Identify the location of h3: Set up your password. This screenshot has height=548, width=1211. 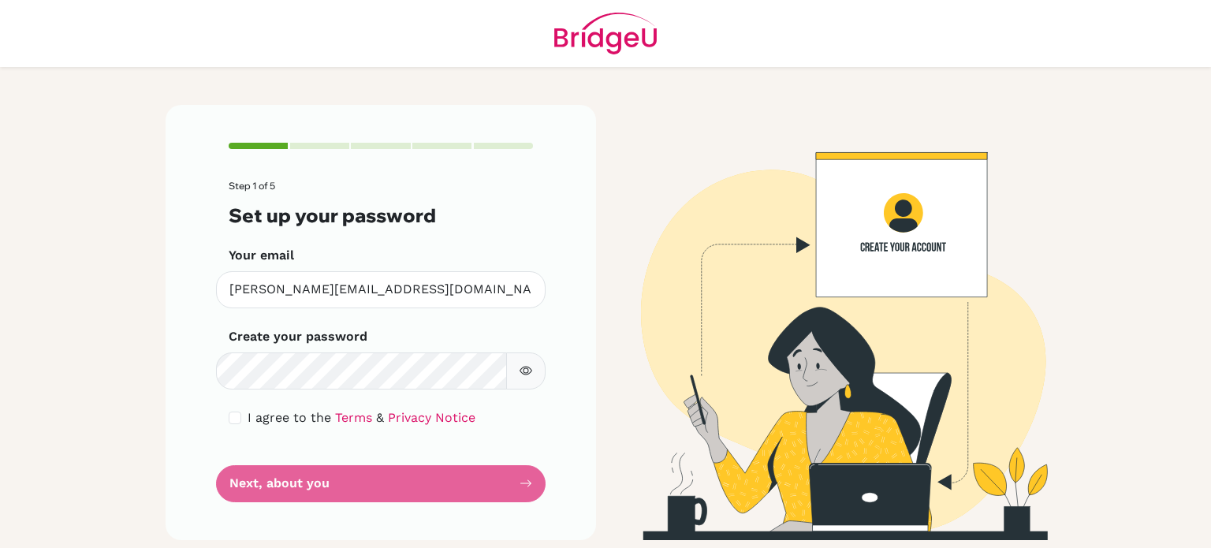
(381, 215).